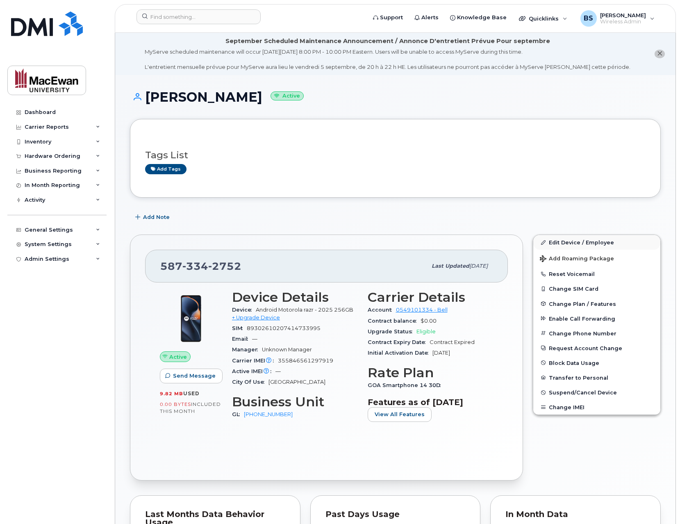  I want to click on span: View All Features, so click(399, 414).